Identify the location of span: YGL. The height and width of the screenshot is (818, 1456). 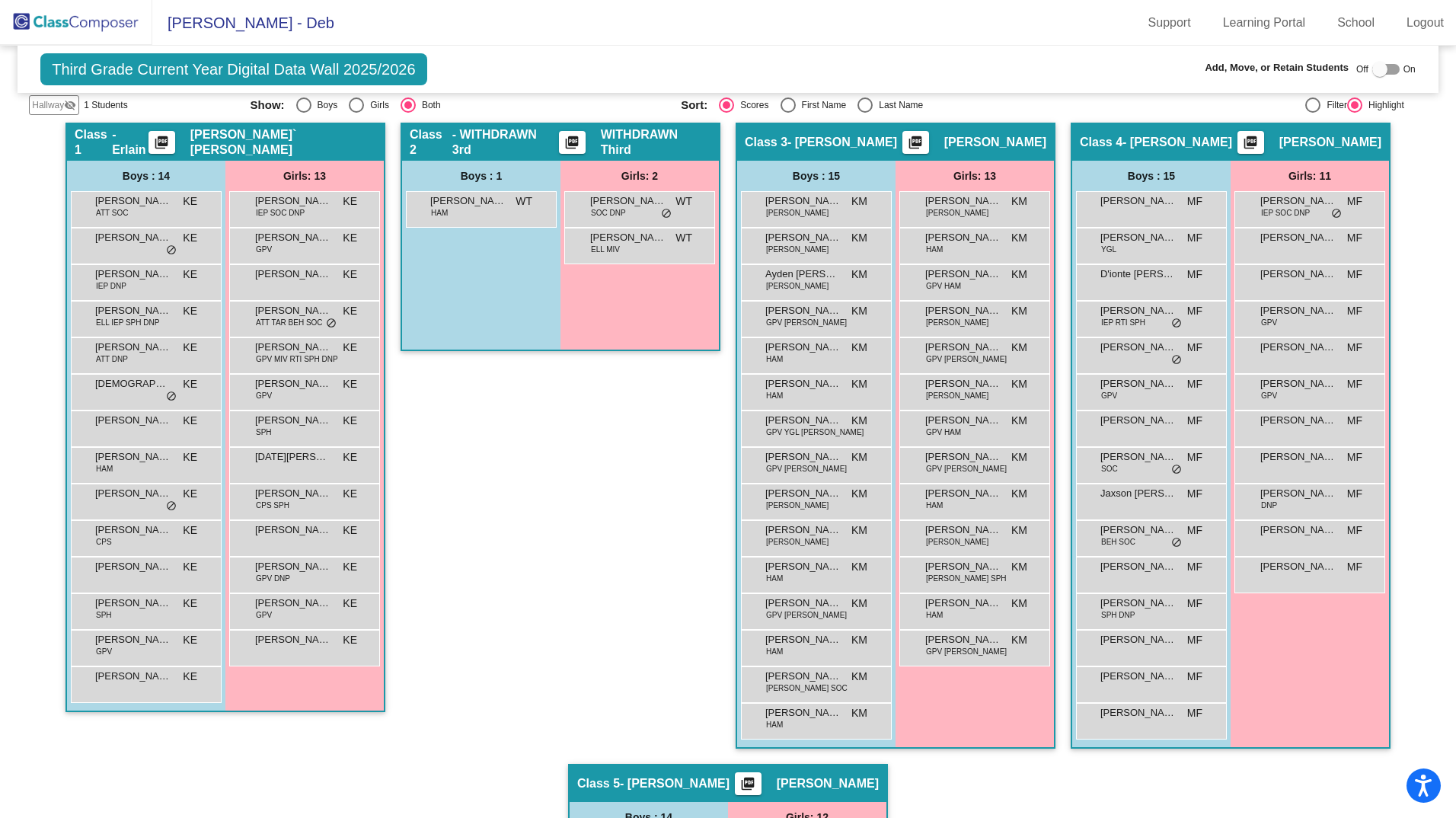
(1109, 249).